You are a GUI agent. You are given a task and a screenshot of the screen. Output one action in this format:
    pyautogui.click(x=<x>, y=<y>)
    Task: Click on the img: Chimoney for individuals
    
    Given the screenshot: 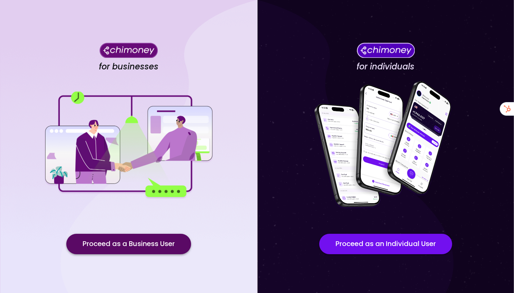 What is the action you would take?
    pyautogui.click(x=386, y=50)
    